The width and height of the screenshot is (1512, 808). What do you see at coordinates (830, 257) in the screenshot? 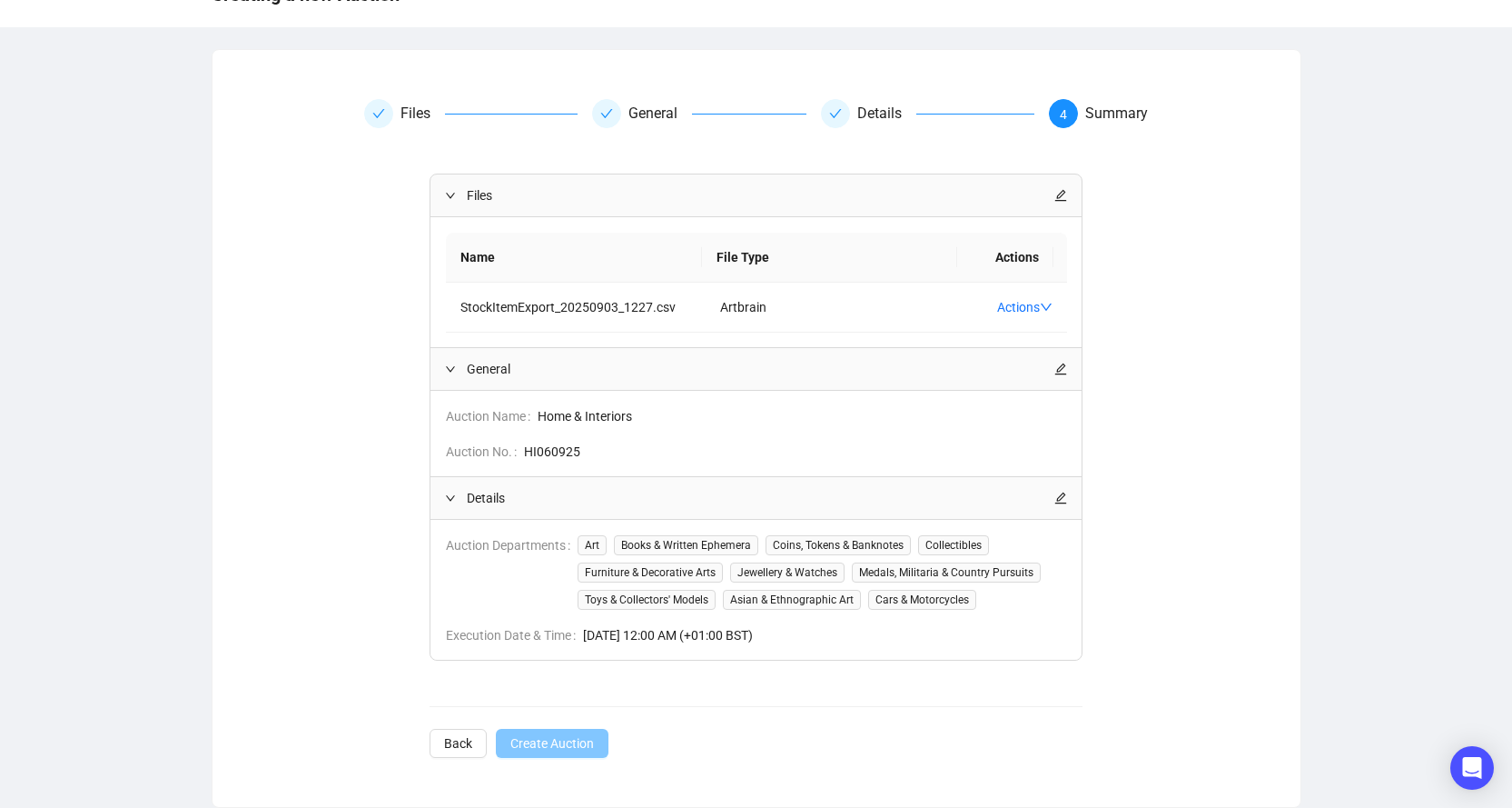
I see `th: File Type` at bounding box center [830, 257].